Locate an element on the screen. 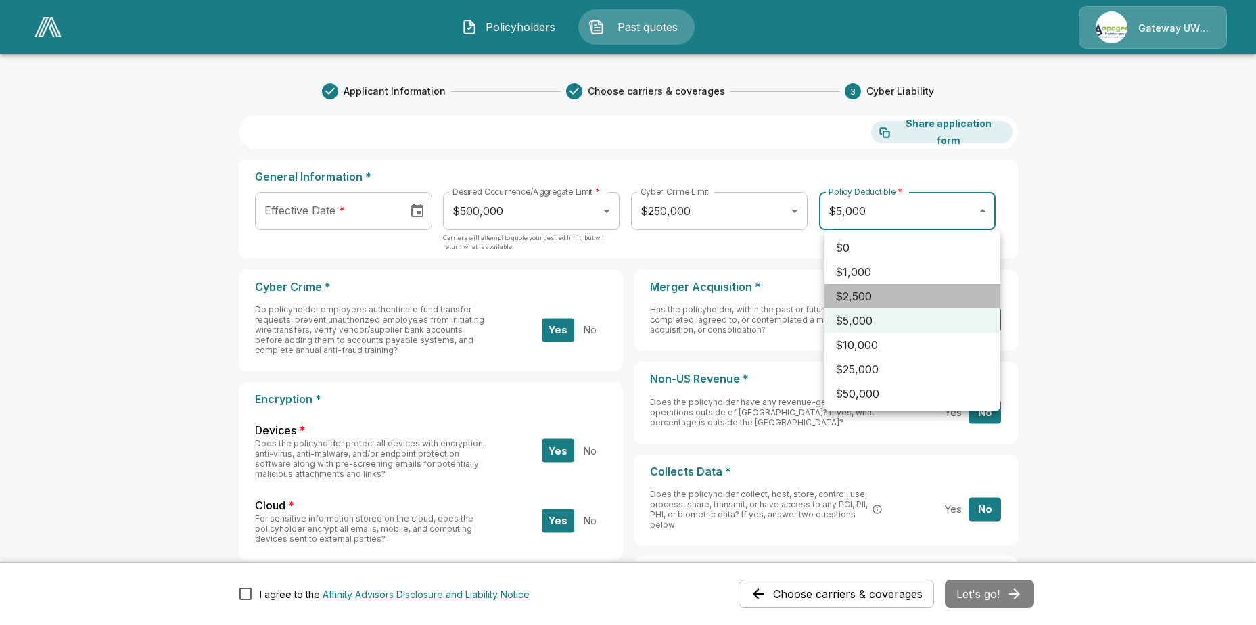 The image size is (1256, 625). li: $5,000 is located at coordinates (912, 321).